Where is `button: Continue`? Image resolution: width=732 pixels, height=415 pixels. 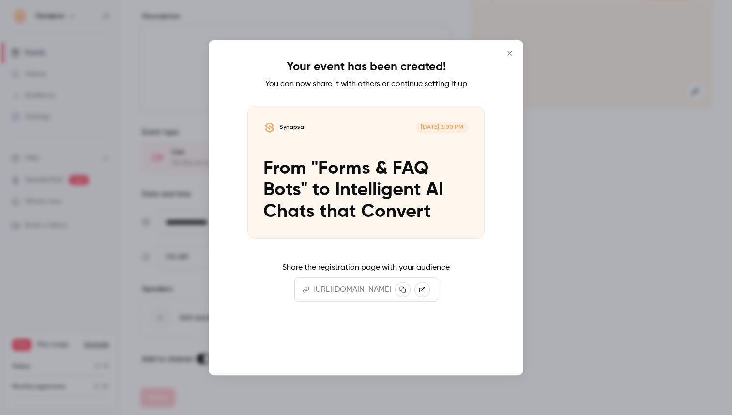 button: Continue is located at coordinates (366, 344).